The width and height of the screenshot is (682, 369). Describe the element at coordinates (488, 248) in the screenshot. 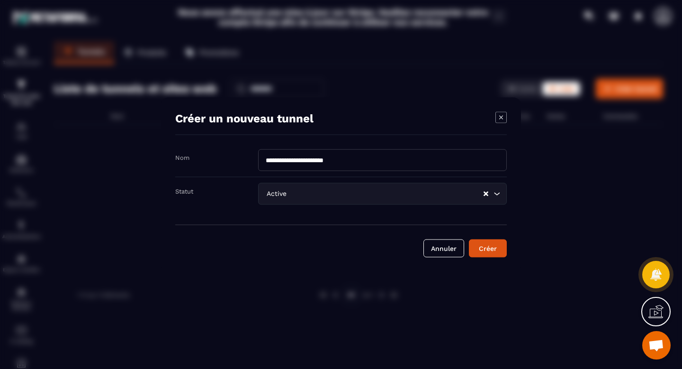

I see `div: Créer` at that location.